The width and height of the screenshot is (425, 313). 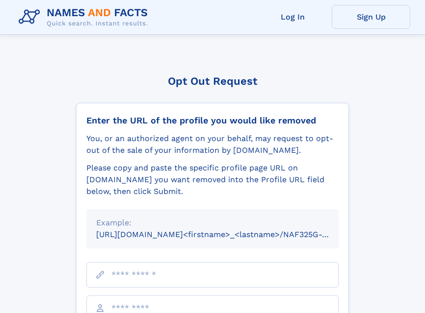 I want to click on div: Opt Out Request, so click(x=212, y=81).